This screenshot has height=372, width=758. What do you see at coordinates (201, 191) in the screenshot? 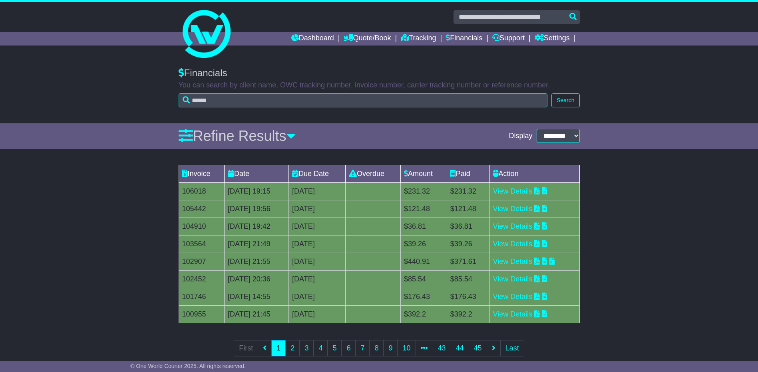
I see `td: 106018` at bounding box center [201, 191].